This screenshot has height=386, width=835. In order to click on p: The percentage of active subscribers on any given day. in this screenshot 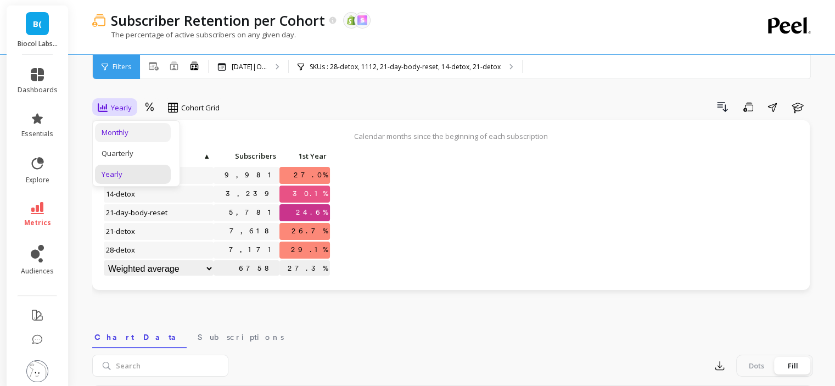, I will do `click(194, 35)`.